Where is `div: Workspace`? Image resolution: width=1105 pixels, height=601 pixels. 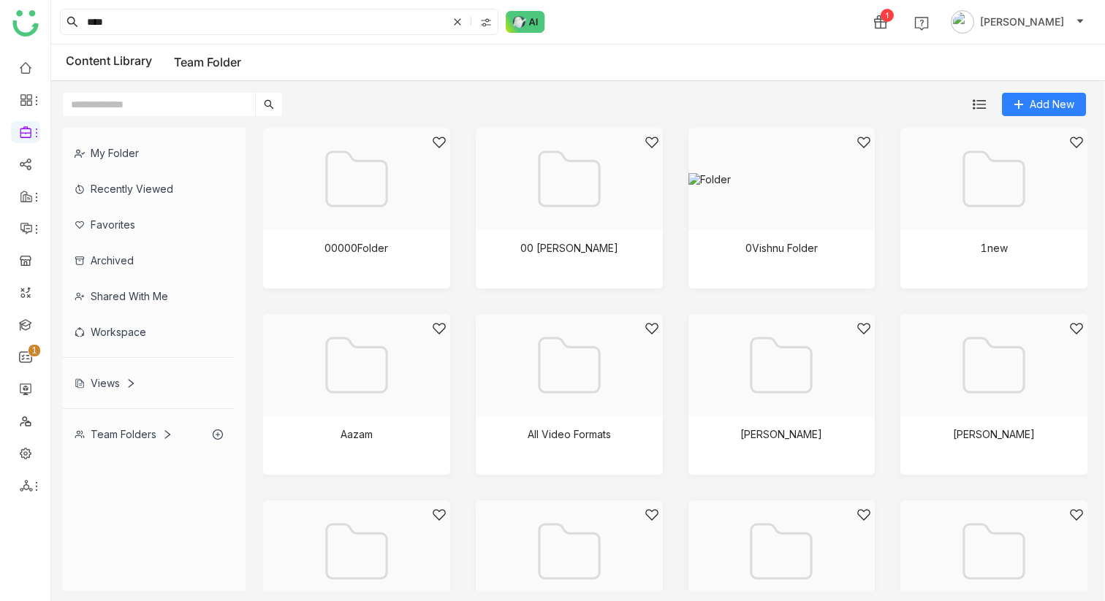 div: Workspace is located at coordinates (148, 332).